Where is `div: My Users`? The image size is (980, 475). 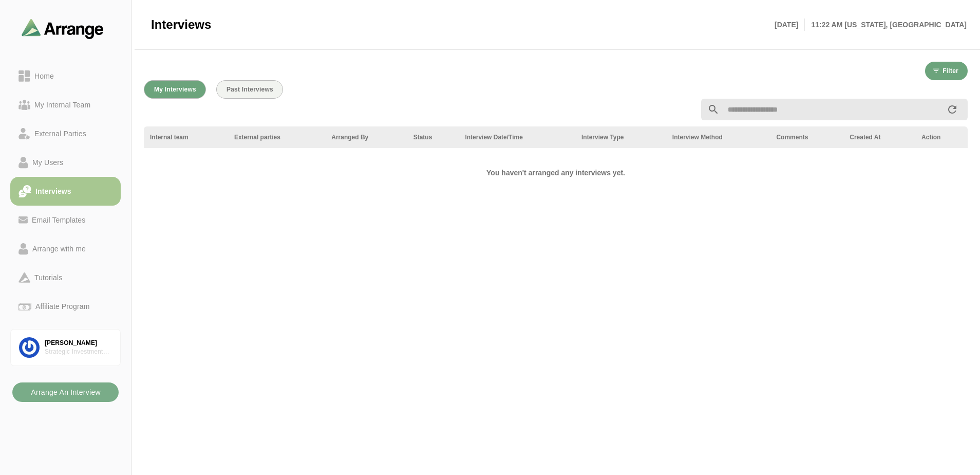 div: My Users is located at coordinates (48, 162).